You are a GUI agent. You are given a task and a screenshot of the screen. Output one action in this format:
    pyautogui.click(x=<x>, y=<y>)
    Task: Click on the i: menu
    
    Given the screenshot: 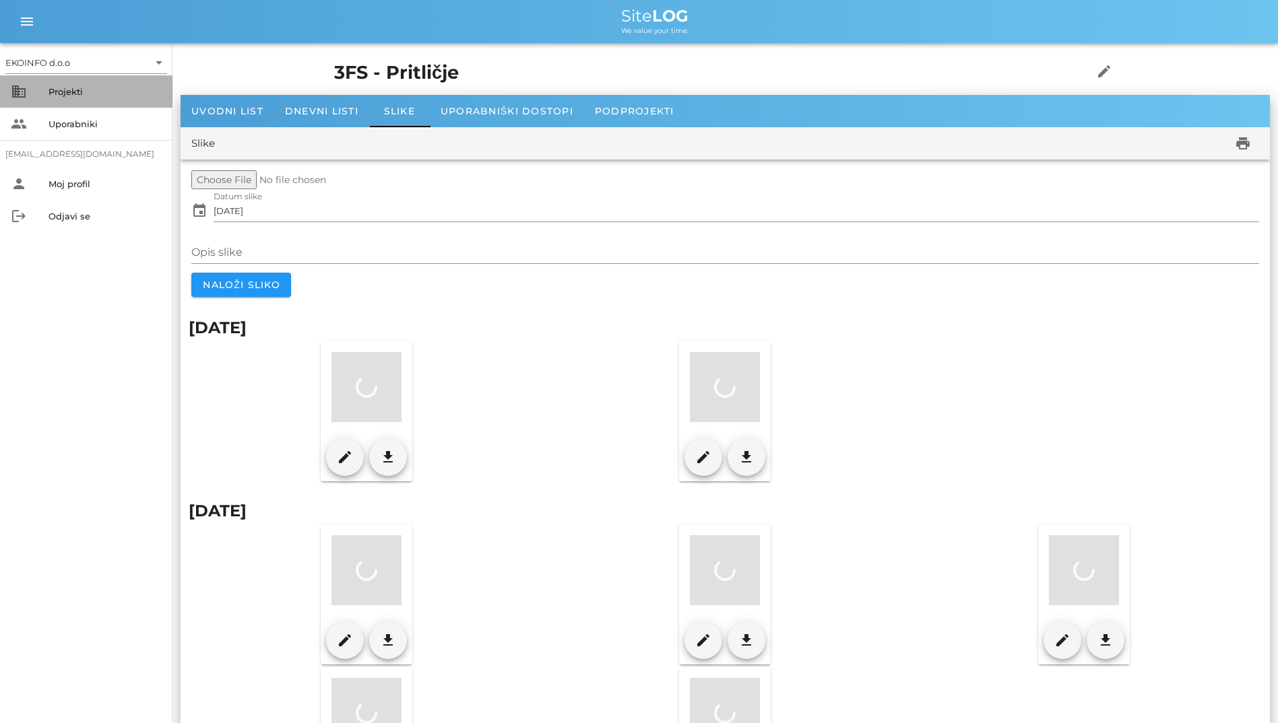 What is the action you would take?
    pyautogui.click(x=27, y=22)
    